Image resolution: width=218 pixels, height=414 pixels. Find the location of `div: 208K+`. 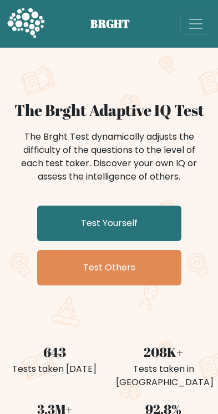

div: 208K+ is located at coordinates (164, 353).